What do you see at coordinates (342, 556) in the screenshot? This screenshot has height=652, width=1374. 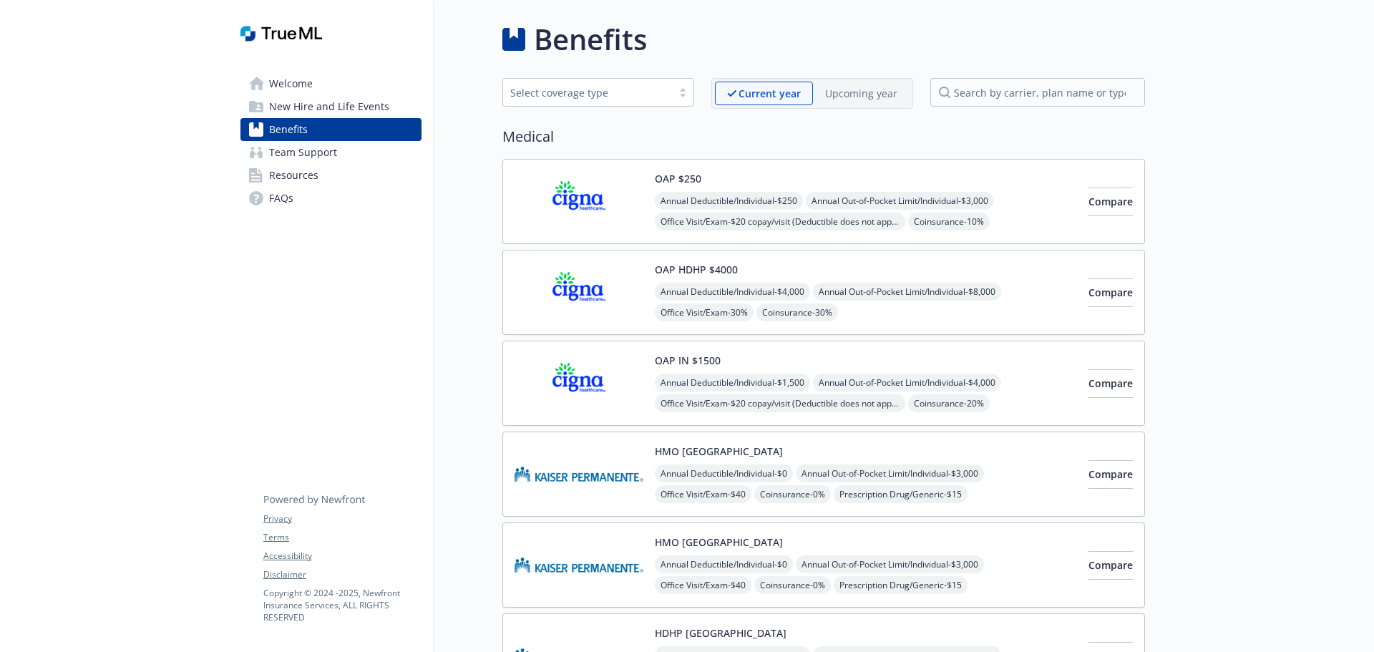 I see `a: Accessibility` at bounding box center [342, 556].